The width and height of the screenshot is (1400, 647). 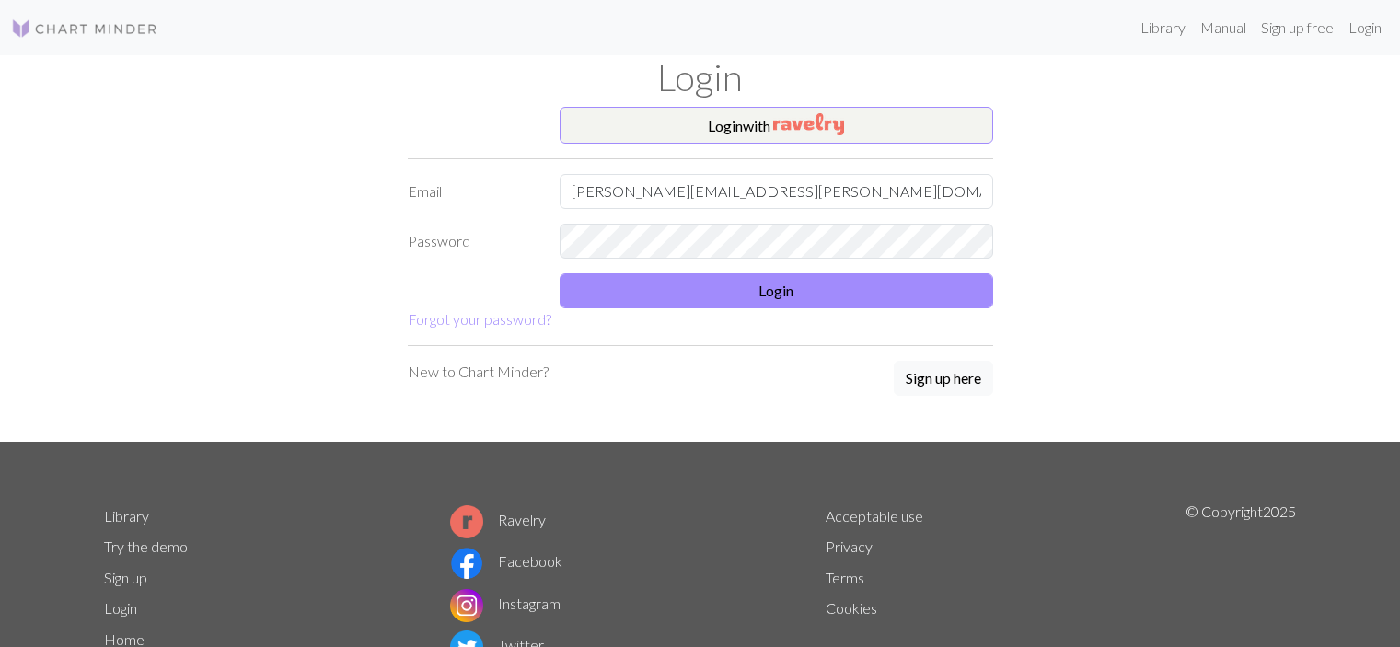 What do you see at coordinates (472, 241) in the screenshot?
I see `label: Password` at bounding box center [472, 241].